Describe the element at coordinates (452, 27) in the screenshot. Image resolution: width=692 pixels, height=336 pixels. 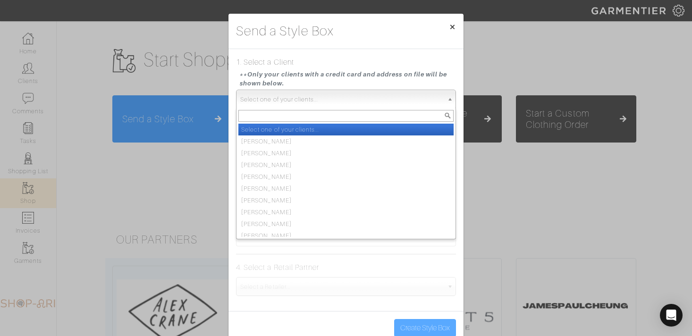
I see `button: Close` at that location.